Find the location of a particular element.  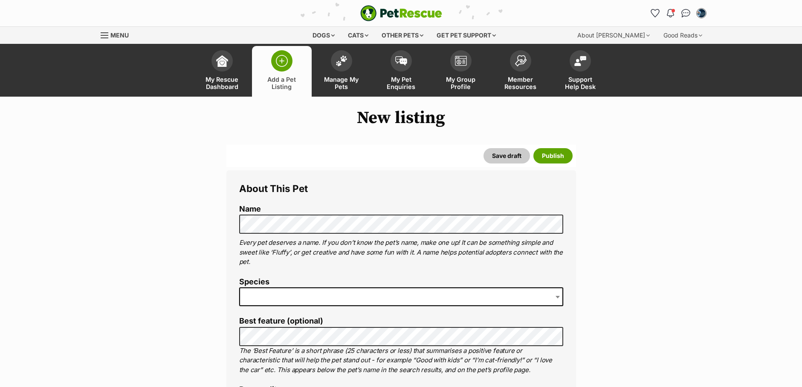

img: add-pet-listing-icon-0afa8454b4691262ce3f59096e99ab1cd57d4a30225e0717b998d2c9b9846f56.svg is located at coordinates (282, 61).